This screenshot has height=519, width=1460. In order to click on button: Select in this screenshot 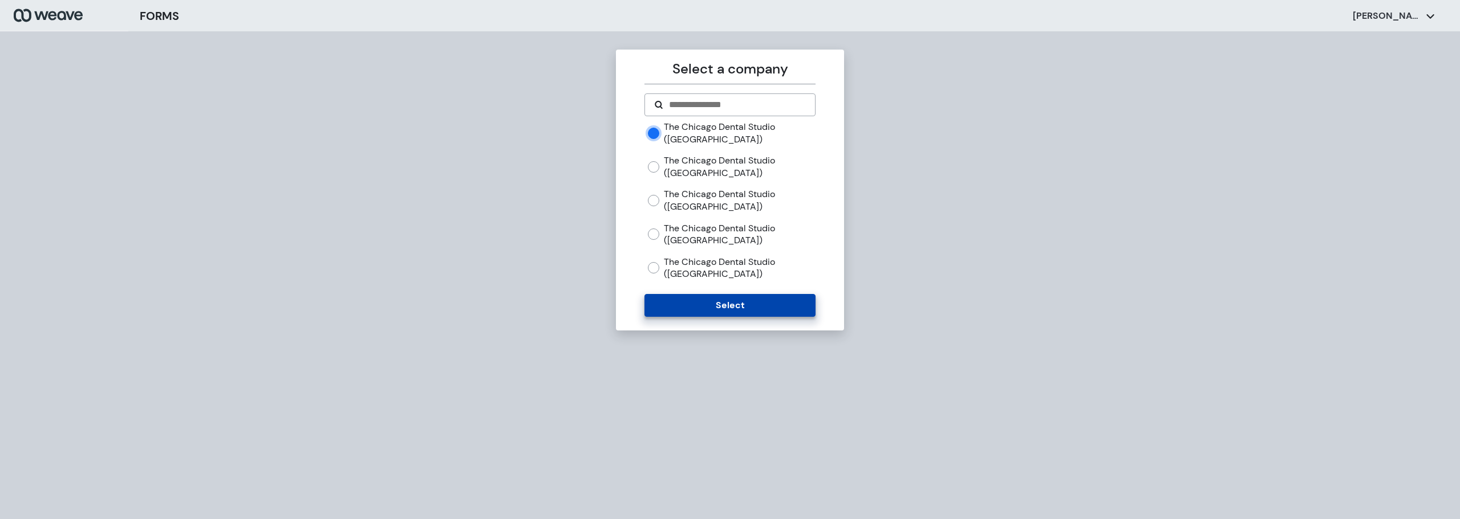, I will do `click(729, 306)`.